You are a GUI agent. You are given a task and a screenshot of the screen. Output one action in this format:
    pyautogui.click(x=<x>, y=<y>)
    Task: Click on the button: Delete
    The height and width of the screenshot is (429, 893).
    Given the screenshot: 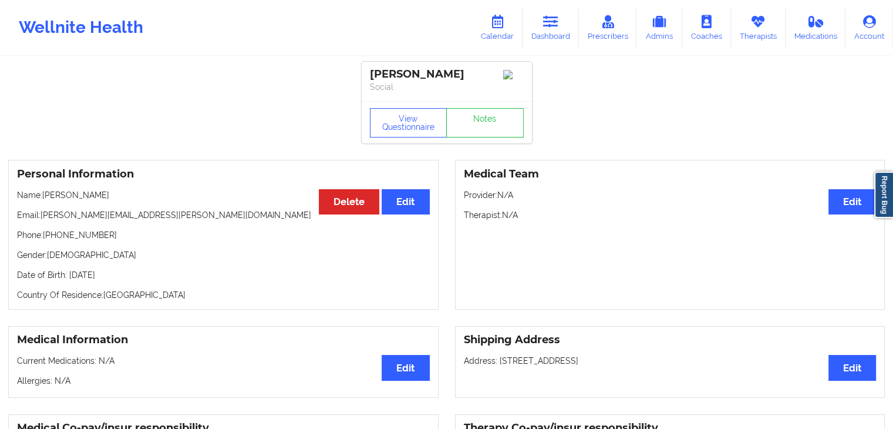 What is the action you would take?
    pyautogui.click(x=349, y=201)
    